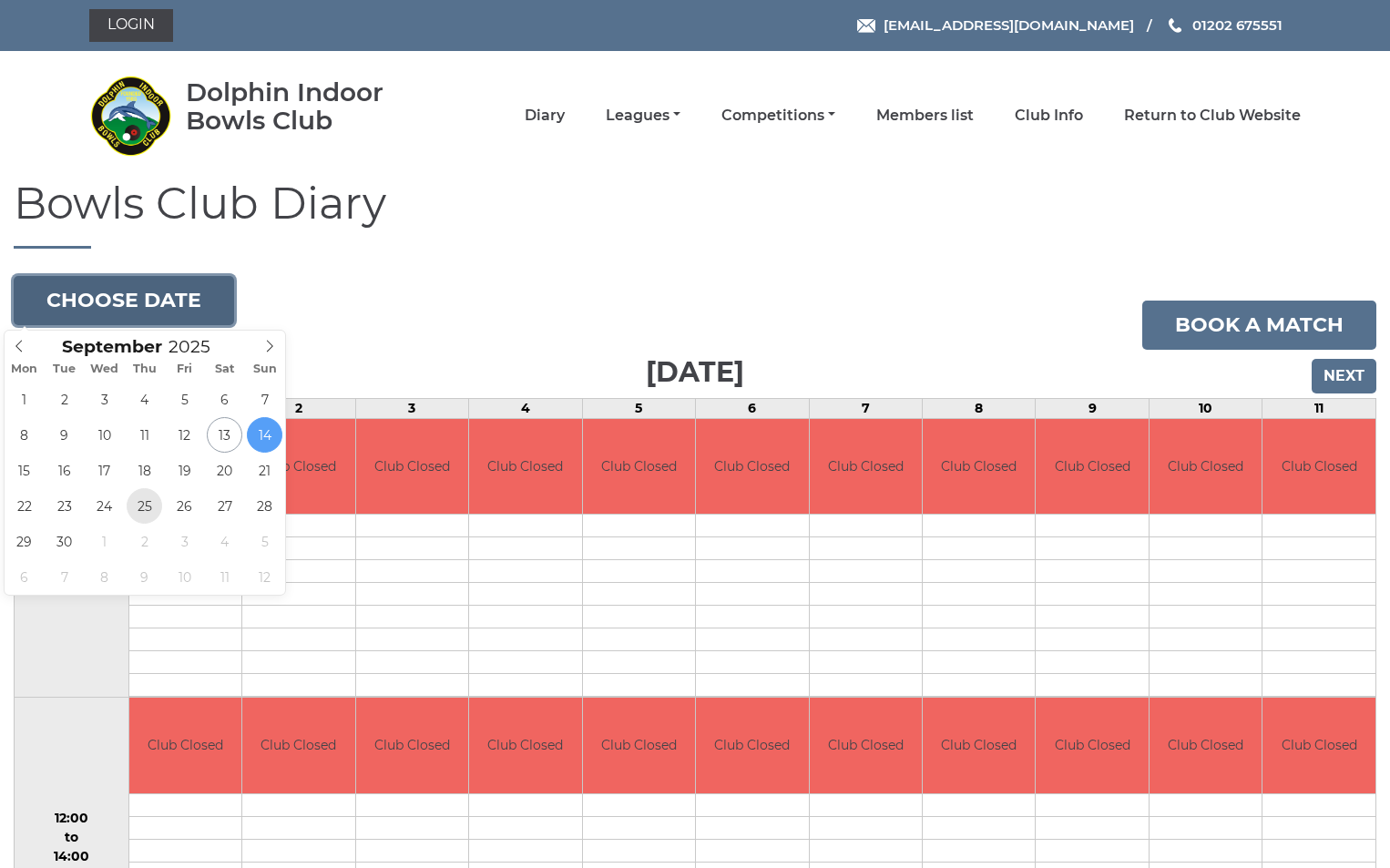  What do you see at coordinates (104, 577) in the screenshot?
I see `span: October 8, 2025` at bounding box center [104, 577].